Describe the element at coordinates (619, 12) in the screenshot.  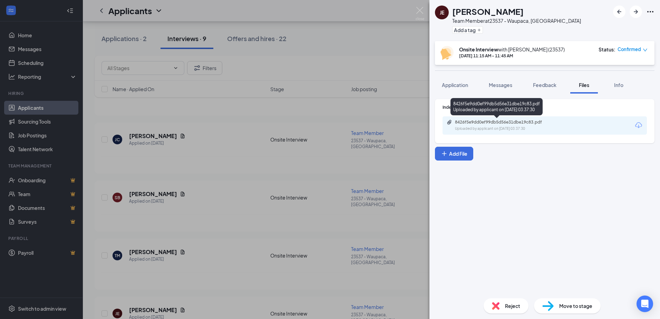
I see `button: ArrowLeftNew` at that location.